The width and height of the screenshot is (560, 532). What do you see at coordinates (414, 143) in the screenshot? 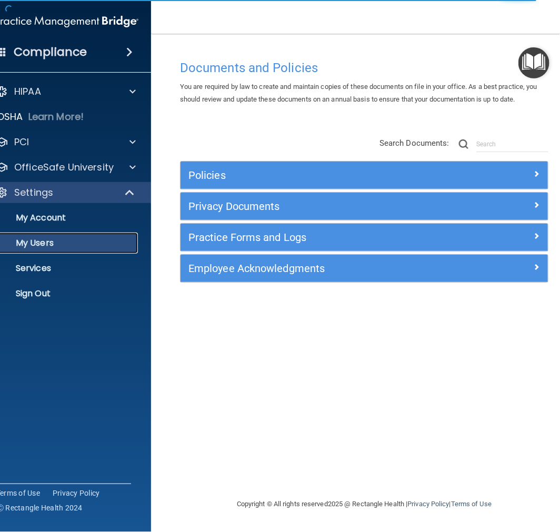
I see `span: Search Documents:` at bounding box center [414, 143].